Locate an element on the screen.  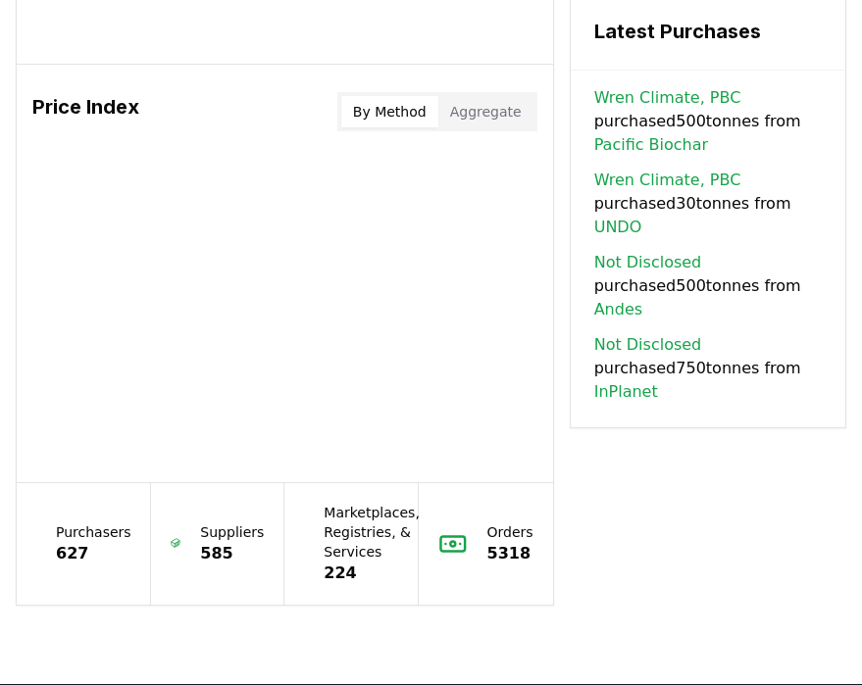
p: 627 is located at coordinates (93, 554).